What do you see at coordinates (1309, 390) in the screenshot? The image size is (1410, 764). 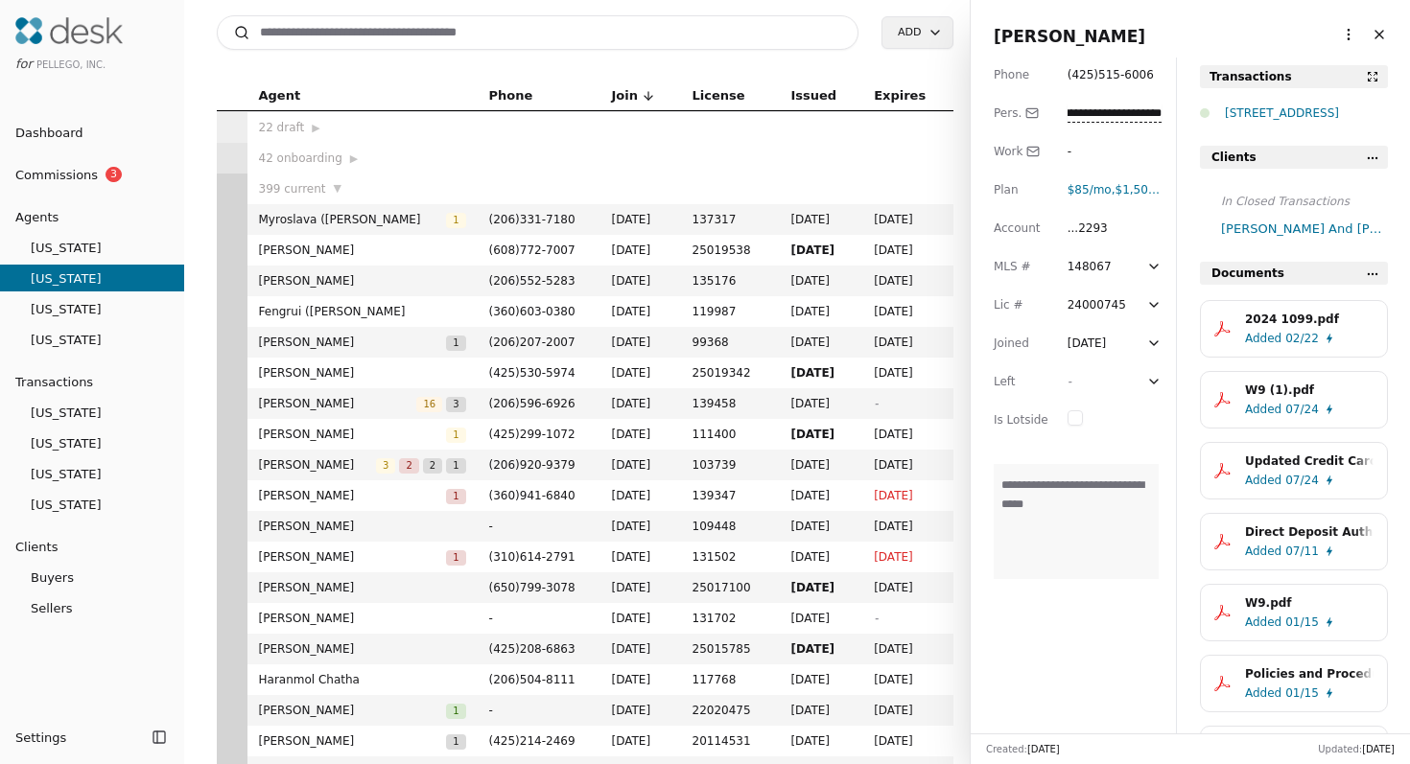 I see `div: W9 (1).pdf` at bounding box center [1309, 390].